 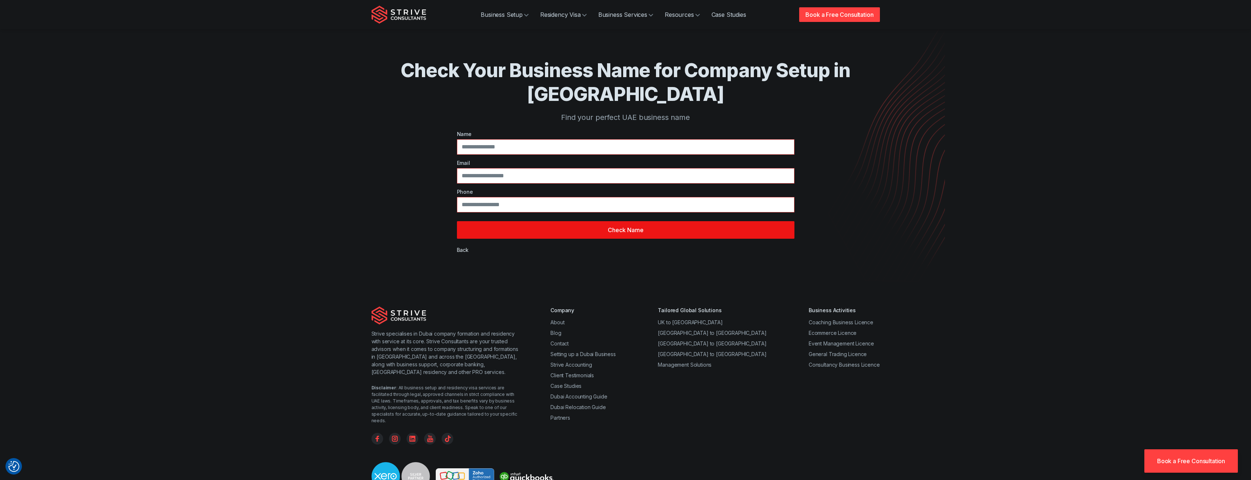 What do you see at coordinates (558, 322) in the screenshot?
I see `a: About` at bounding box center [558, 322].